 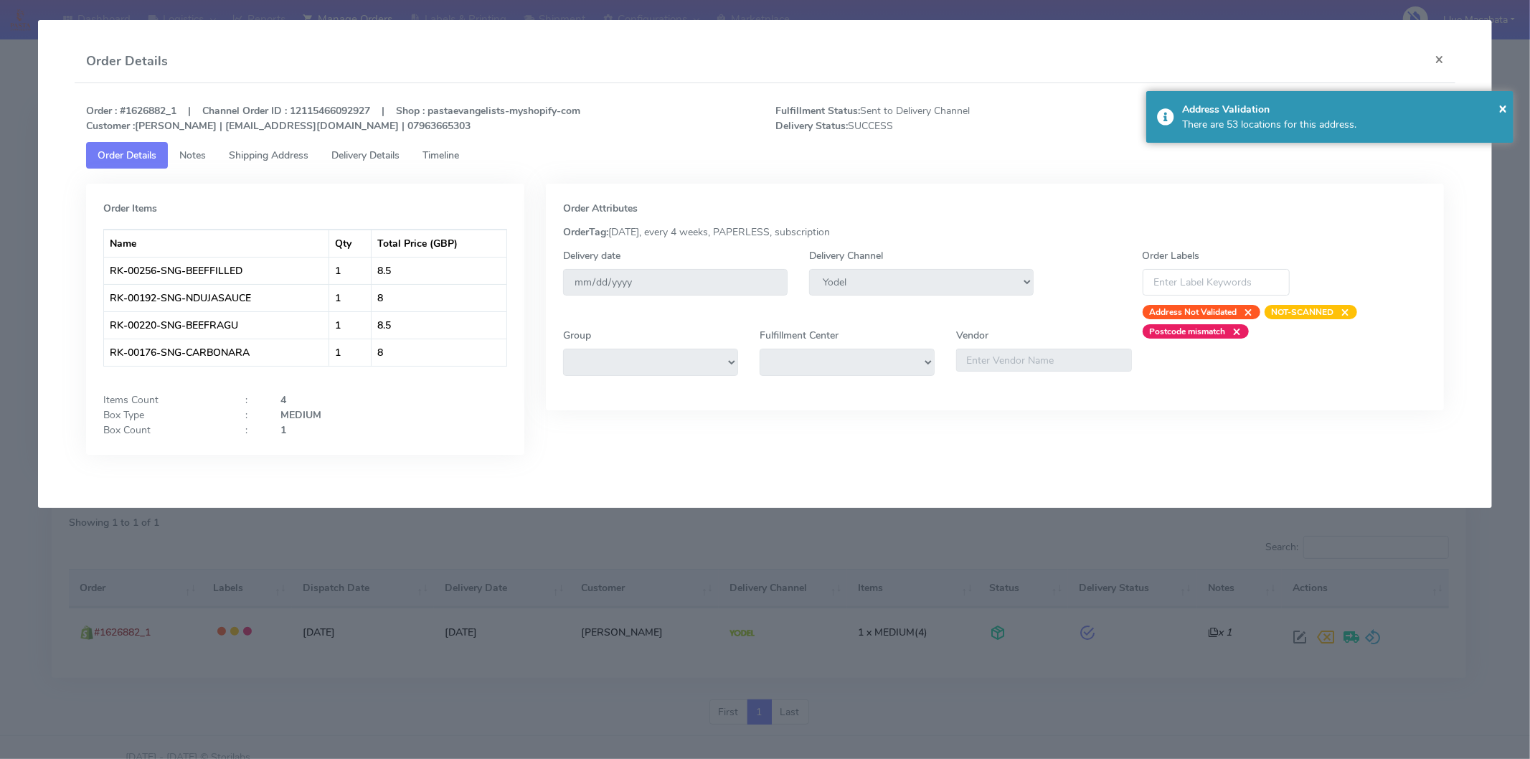 What do you see at coordinates (217, 243) in the screenshot?
I see `th: Name` at bounding box center [217, 243].